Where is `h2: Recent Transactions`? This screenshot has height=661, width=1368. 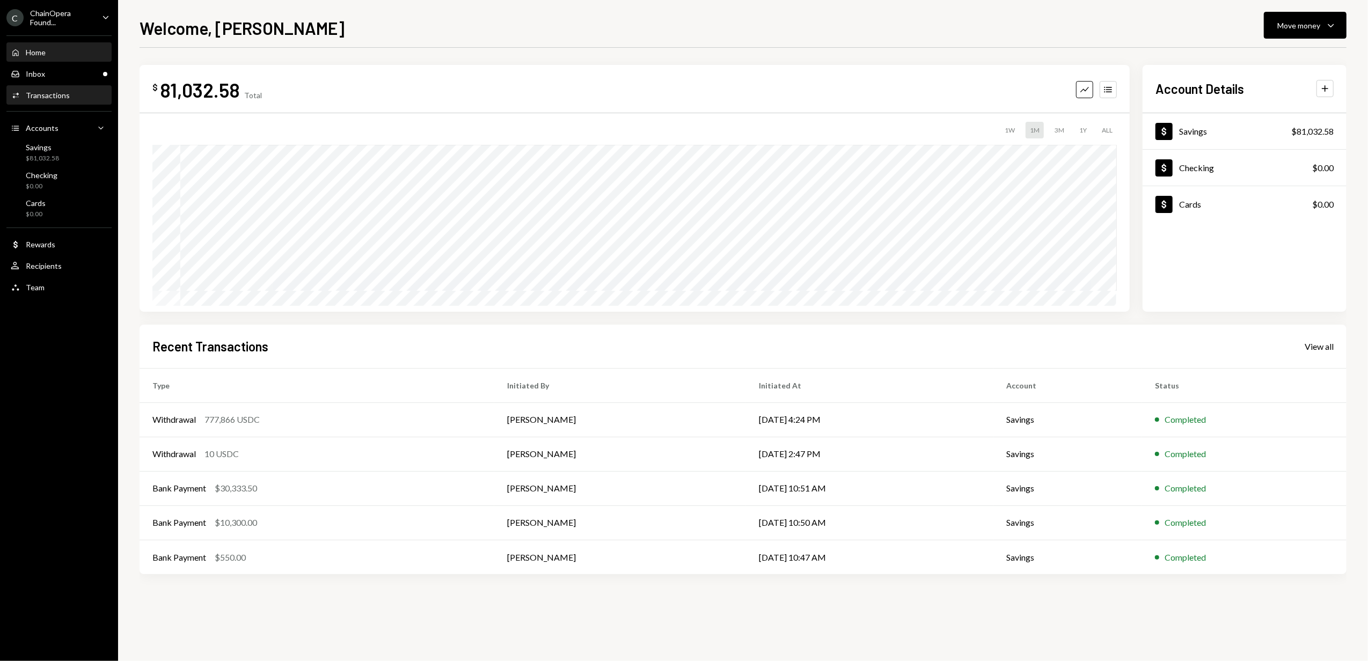 h2: Recent Transactions is located at coordinates (210, 346).